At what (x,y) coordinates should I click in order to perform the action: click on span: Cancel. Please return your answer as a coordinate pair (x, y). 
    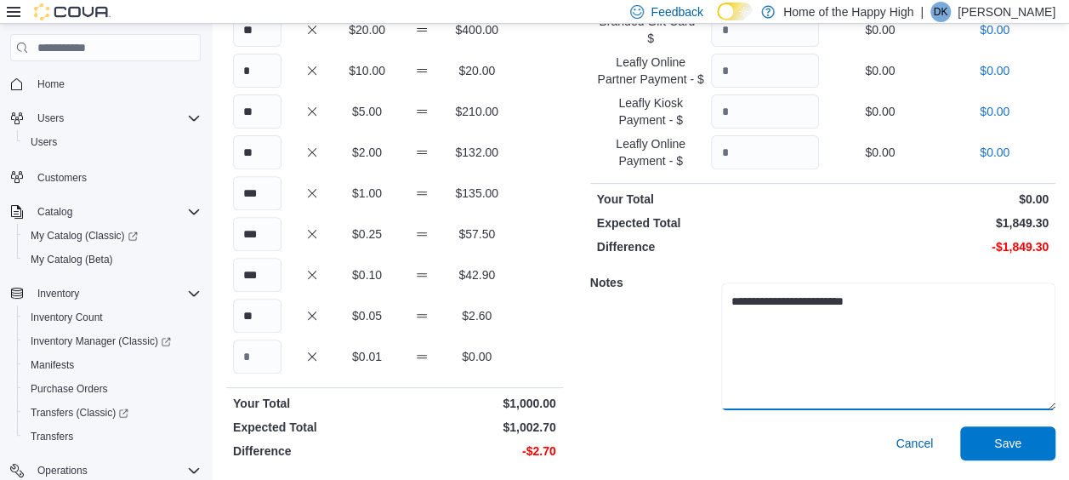
    Looking at the image, I should click on (914, 443).